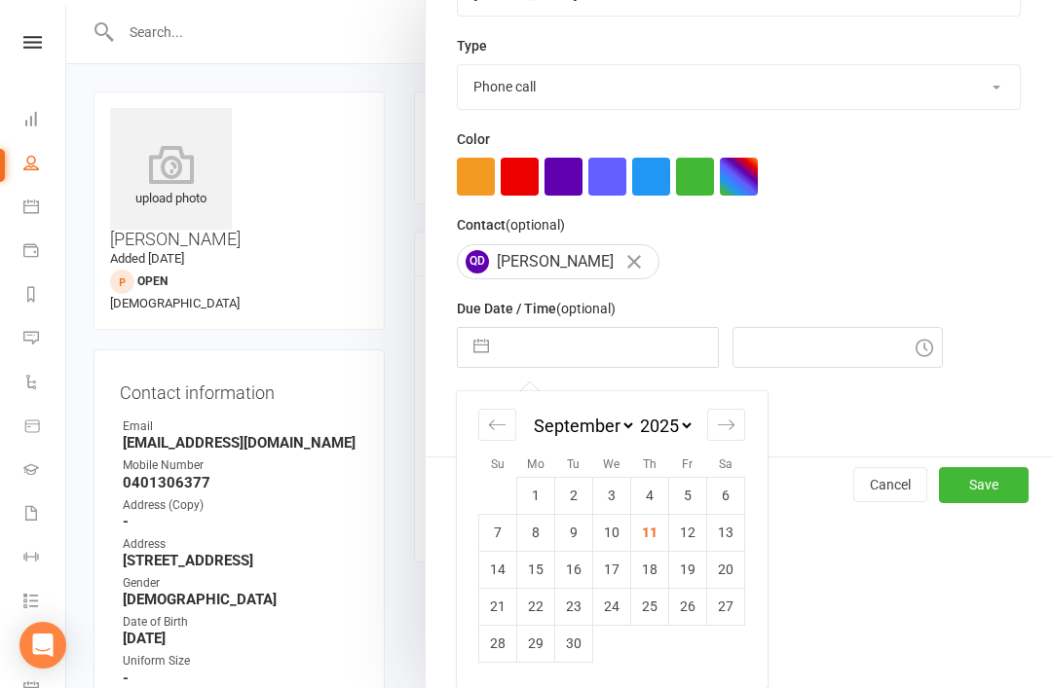  What do you see at coordinates (536, 607) in the screenshot?
I see `td: Monday, September 22, 2025` at bounding box center [536, 607].